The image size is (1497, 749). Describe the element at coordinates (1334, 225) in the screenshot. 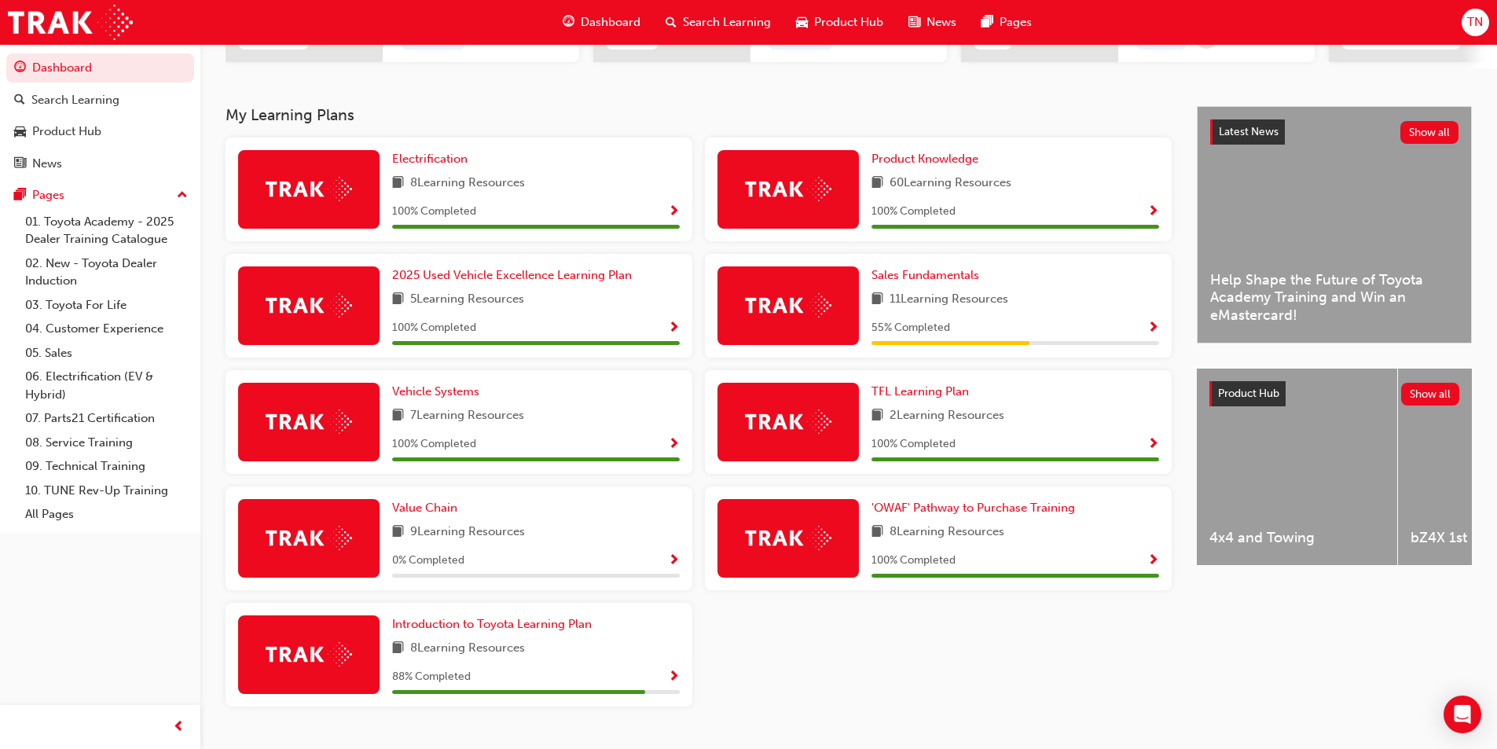

I see `a: Latest NewsShow allHelp Shape the Future of Toyota Academy Training and Win an eMastercard!` at that location.